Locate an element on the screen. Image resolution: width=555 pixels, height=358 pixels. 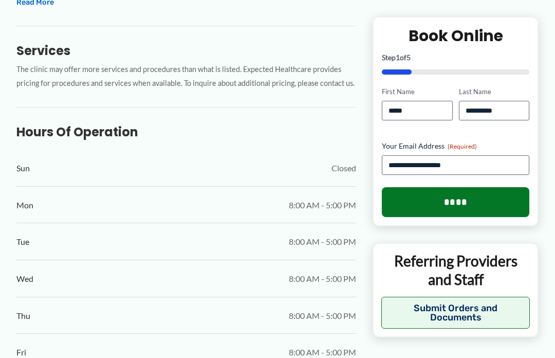
span: Wed is located at coordinates (25, 279).